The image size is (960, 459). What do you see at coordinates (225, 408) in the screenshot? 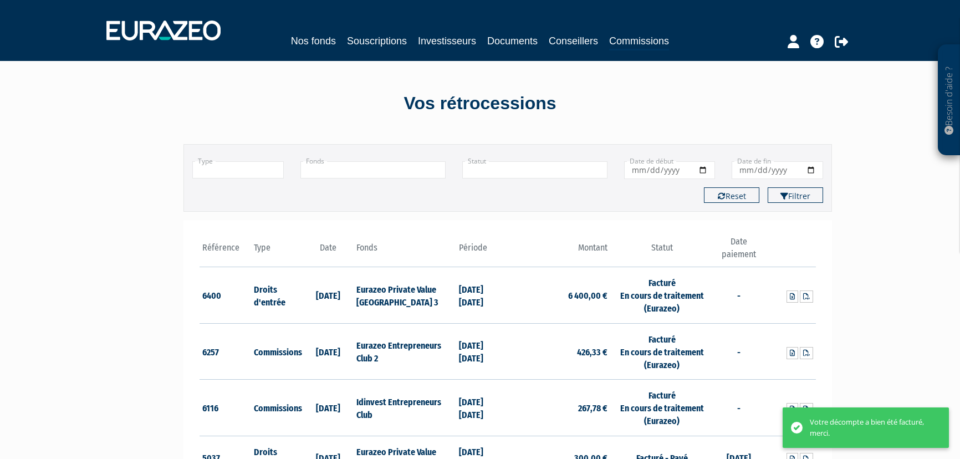
I see `td: 6116` at bounding box center [225, 408].